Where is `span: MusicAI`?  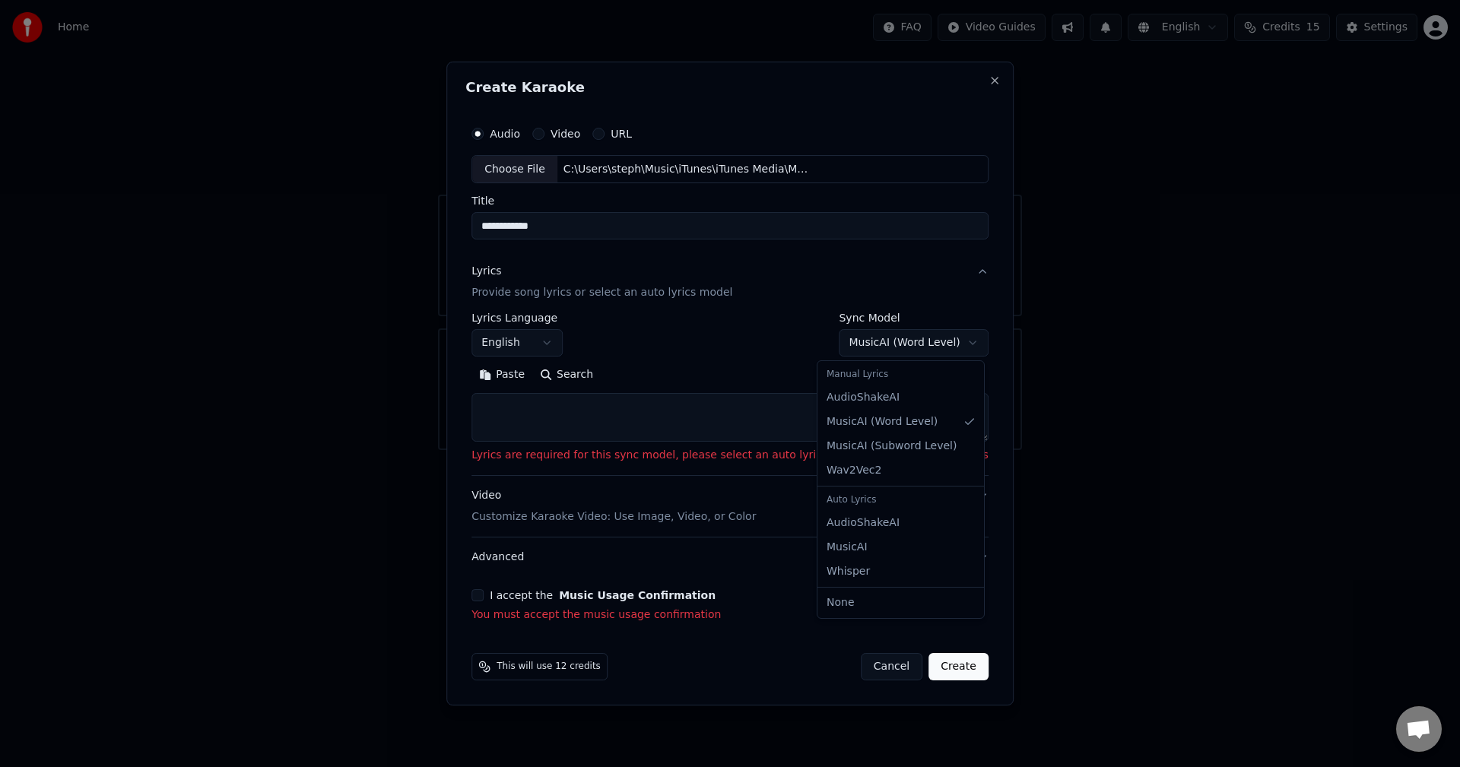
span: MusicAI is located at coordinates (847, 547).